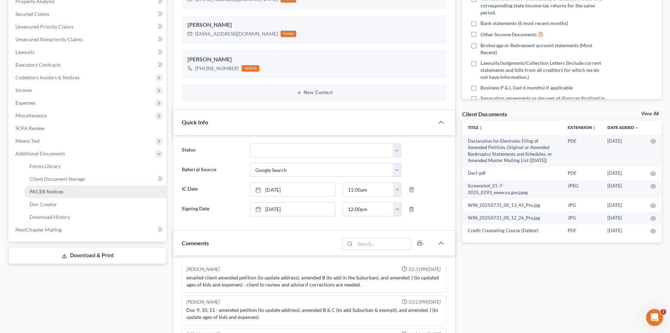  I want to click on span: Expenses, so click(25, 102).